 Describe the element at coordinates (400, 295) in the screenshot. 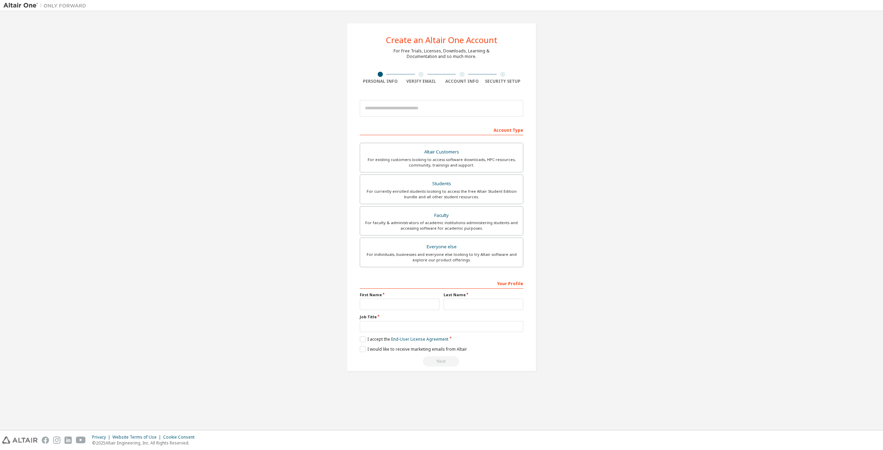

I see `label: First Name` at that location.